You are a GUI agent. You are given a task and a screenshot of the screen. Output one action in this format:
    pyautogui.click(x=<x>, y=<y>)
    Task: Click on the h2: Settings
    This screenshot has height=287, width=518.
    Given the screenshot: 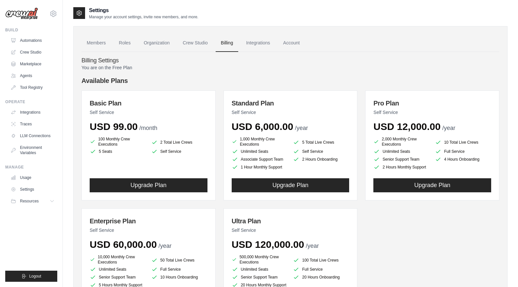 What is the action you would take?
    pyautogui.click(x=144, y=10)
    